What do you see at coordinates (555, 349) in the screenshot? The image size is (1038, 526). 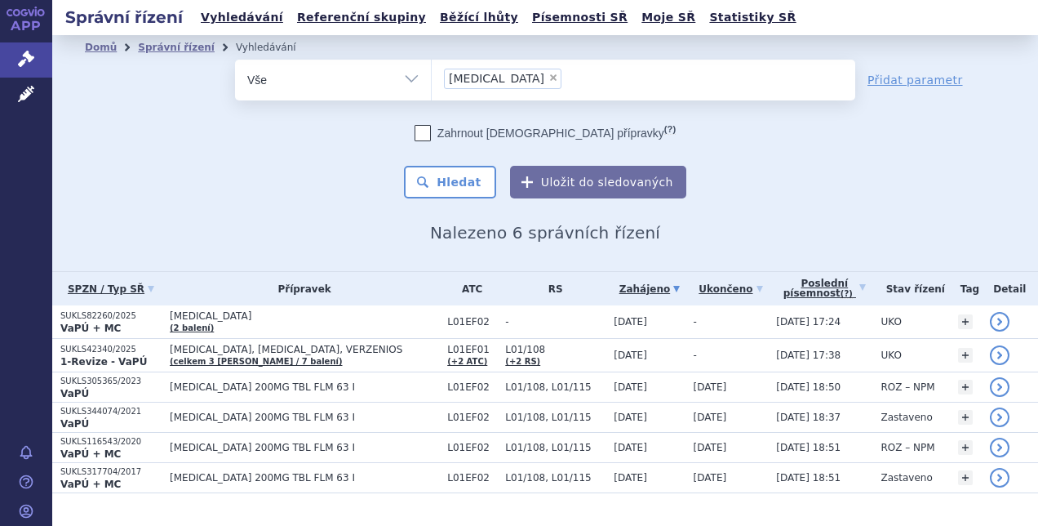 I see `span: L01/108` at bounding box center [555, 349].